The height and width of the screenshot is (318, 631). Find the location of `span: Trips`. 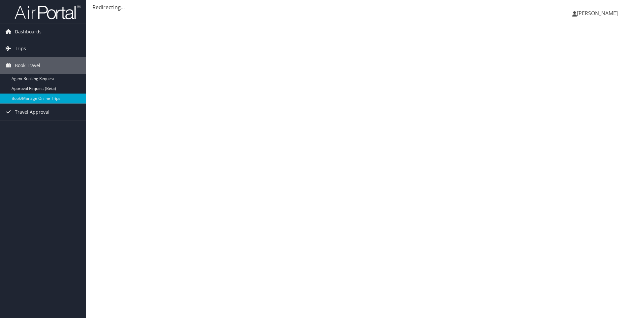

span: Trips is located at coordinates (20, 49).